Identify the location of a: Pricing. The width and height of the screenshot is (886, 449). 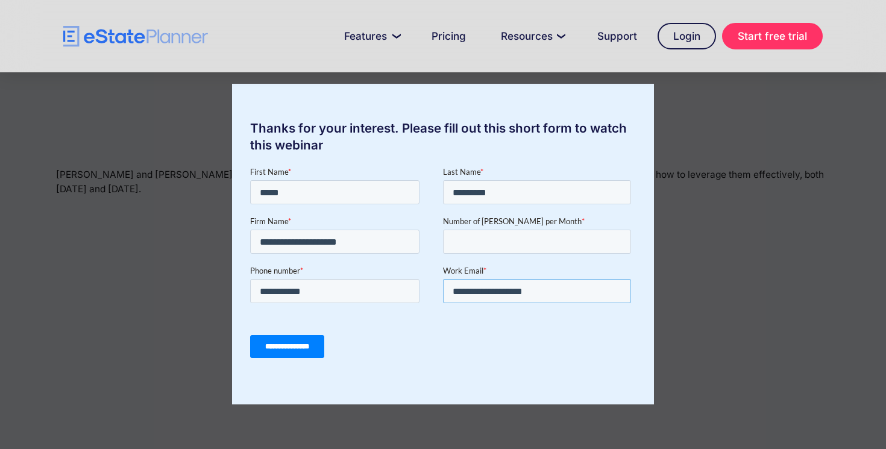
(449, 36).